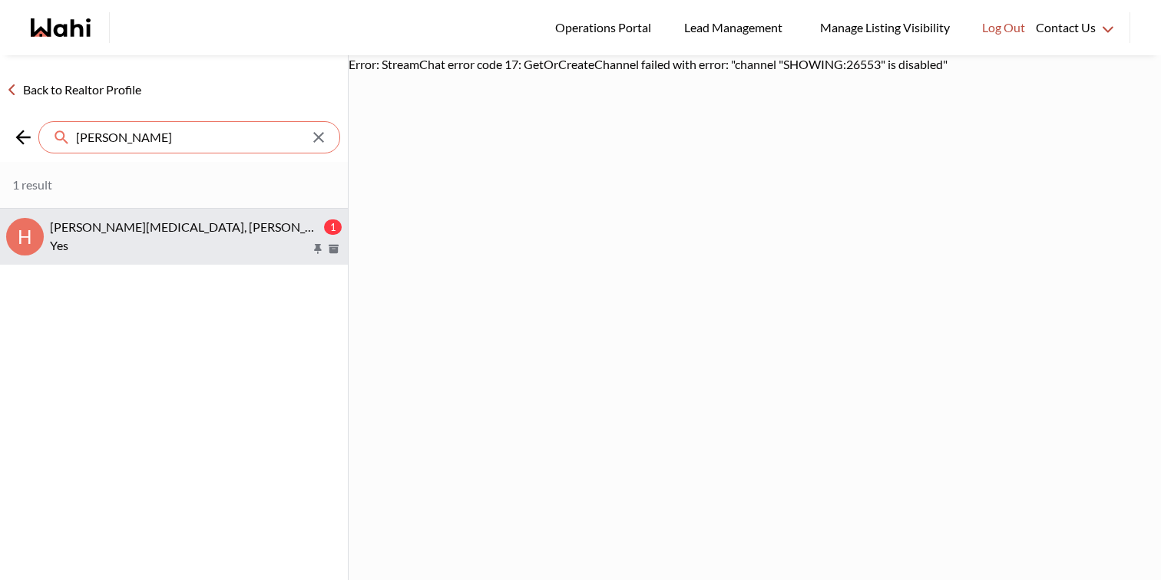  I want to click on span: Lead Management, so click(735, 28).